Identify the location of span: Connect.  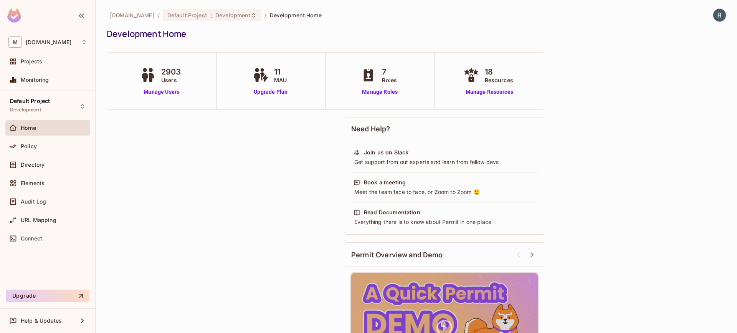
(31, 238).